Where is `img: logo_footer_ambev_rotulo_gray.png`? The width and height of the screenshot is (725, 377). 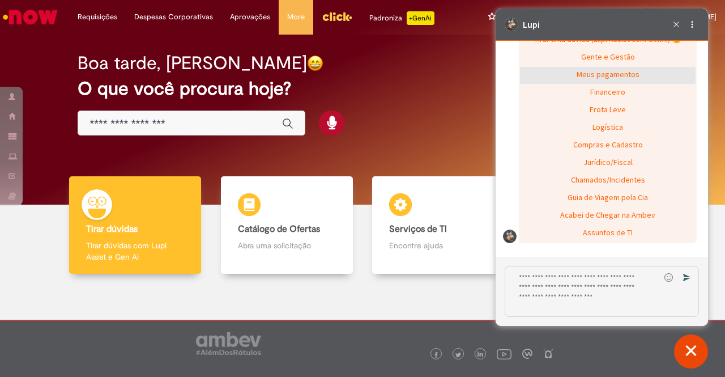 img: logo_footer_ambev_rotulo_gray.png is located at coordinates (228, 343).